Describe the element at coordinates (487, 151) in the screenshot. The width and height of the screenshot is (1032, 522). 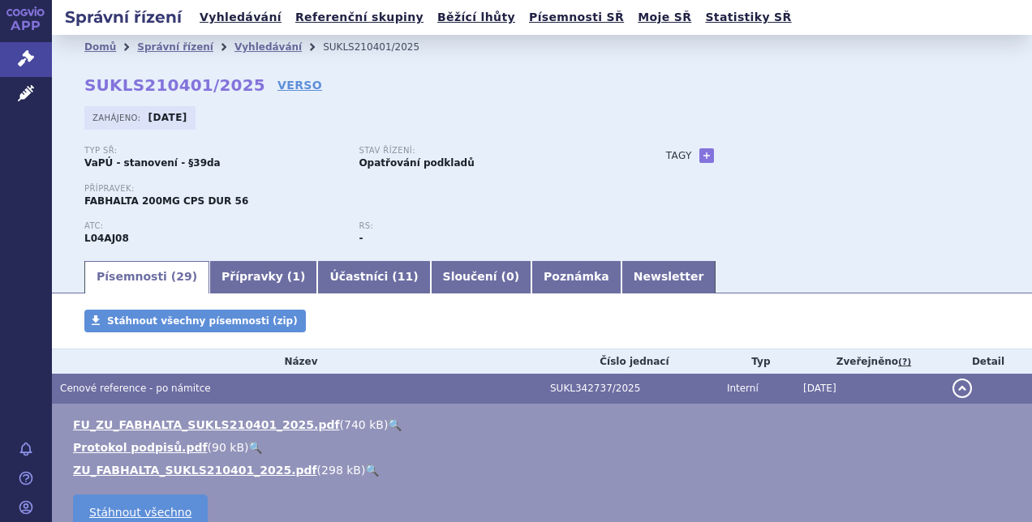
I see `p: Stav řízení:` at that location.